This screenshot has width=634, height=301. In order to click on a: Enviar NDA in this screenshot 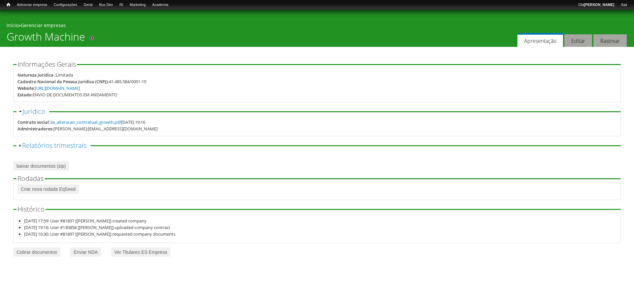, I will do `click(86, 252)`.